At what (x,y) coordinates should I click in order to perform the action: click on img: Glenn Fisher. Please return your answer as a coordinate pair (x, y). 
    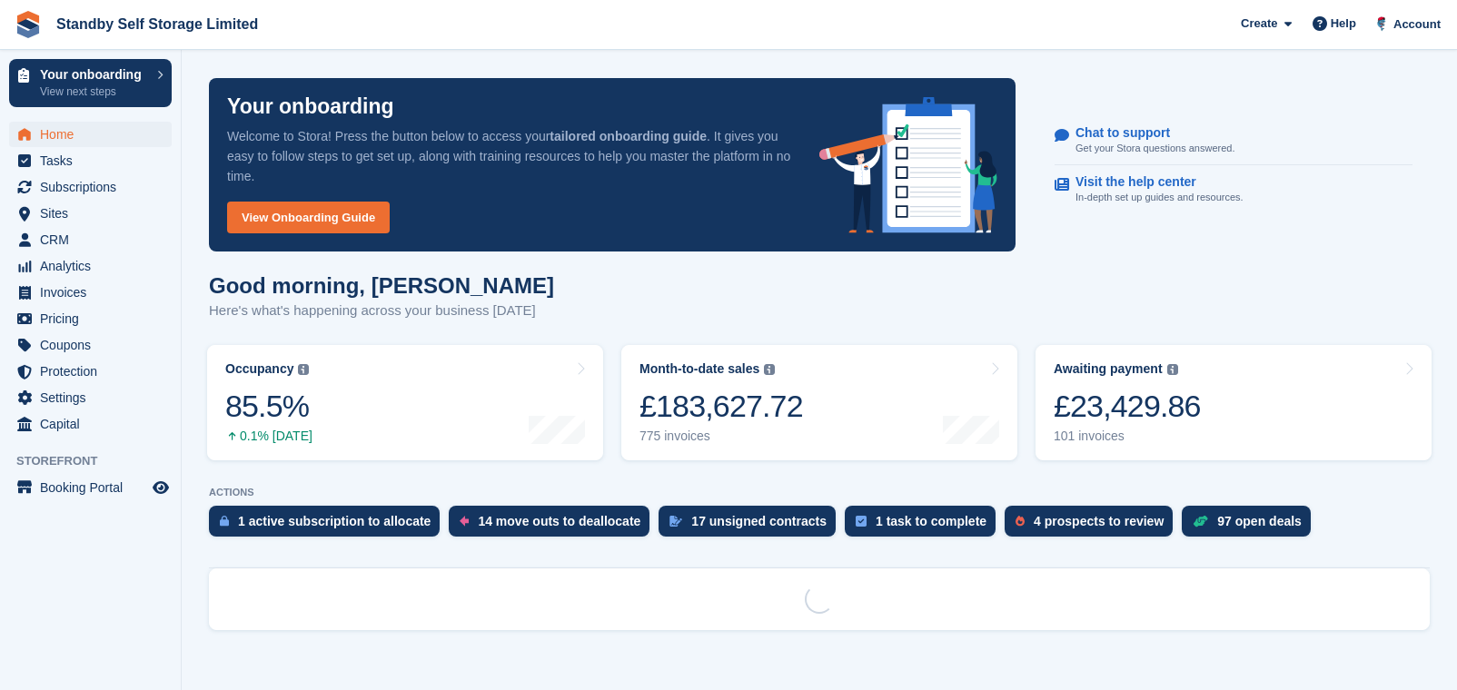
    Looking at the image, I should click on (1382, 24).